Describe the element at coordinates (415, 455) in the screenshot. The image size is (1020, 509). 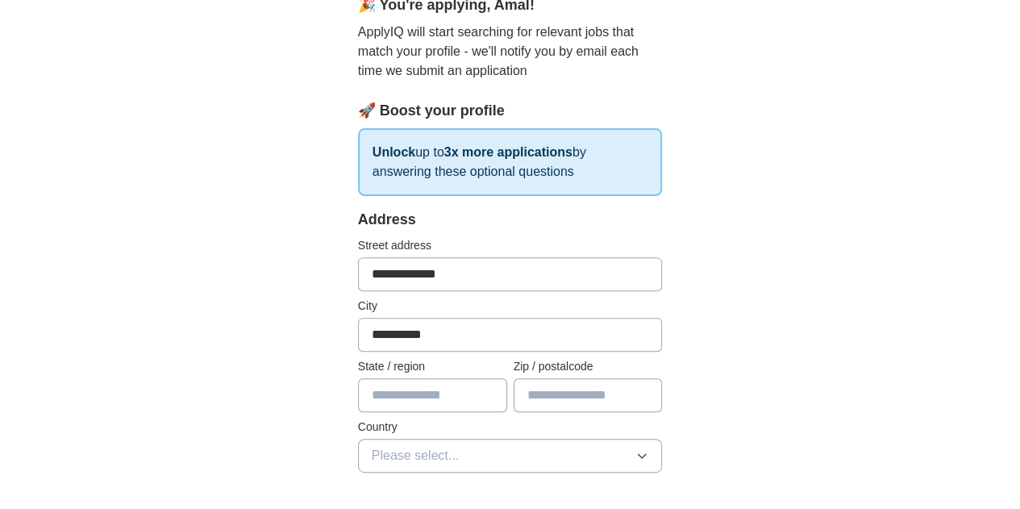
I see `span: Please select...` at that location.